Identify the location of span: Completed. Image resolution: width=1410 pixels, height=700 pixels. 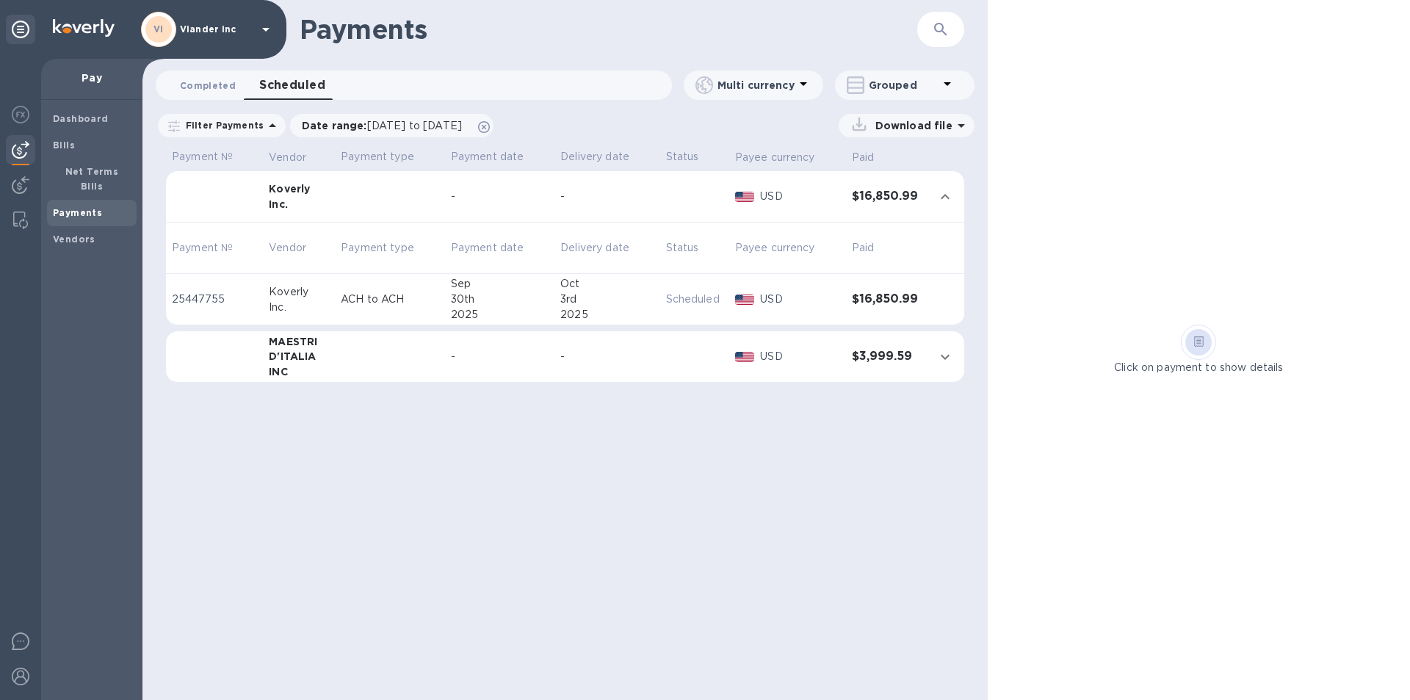
(208, 85).